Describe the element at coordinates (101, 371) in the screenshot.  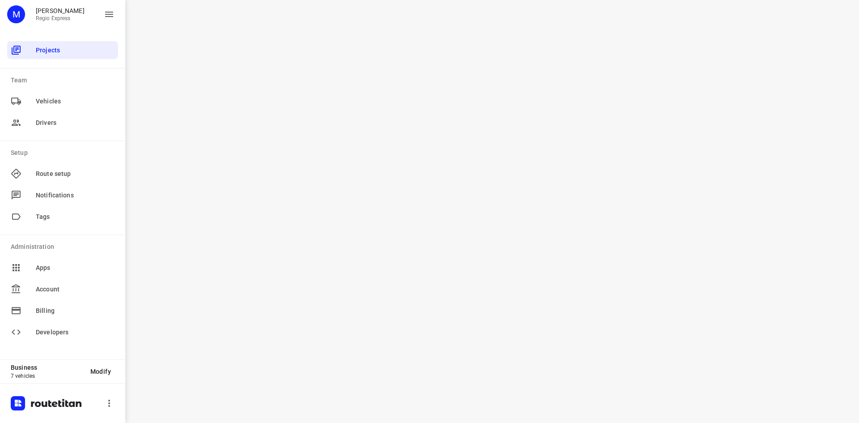
I see `span: Modify` at that location.